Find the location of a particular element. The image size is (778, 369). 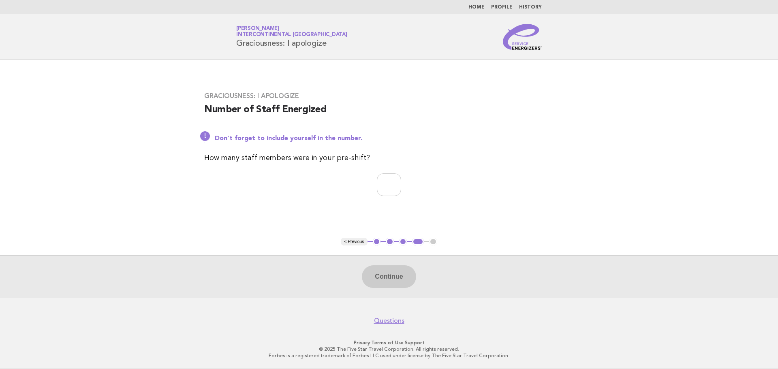

h3: Graciousness: I apologize is located at coordinates (389, 96).